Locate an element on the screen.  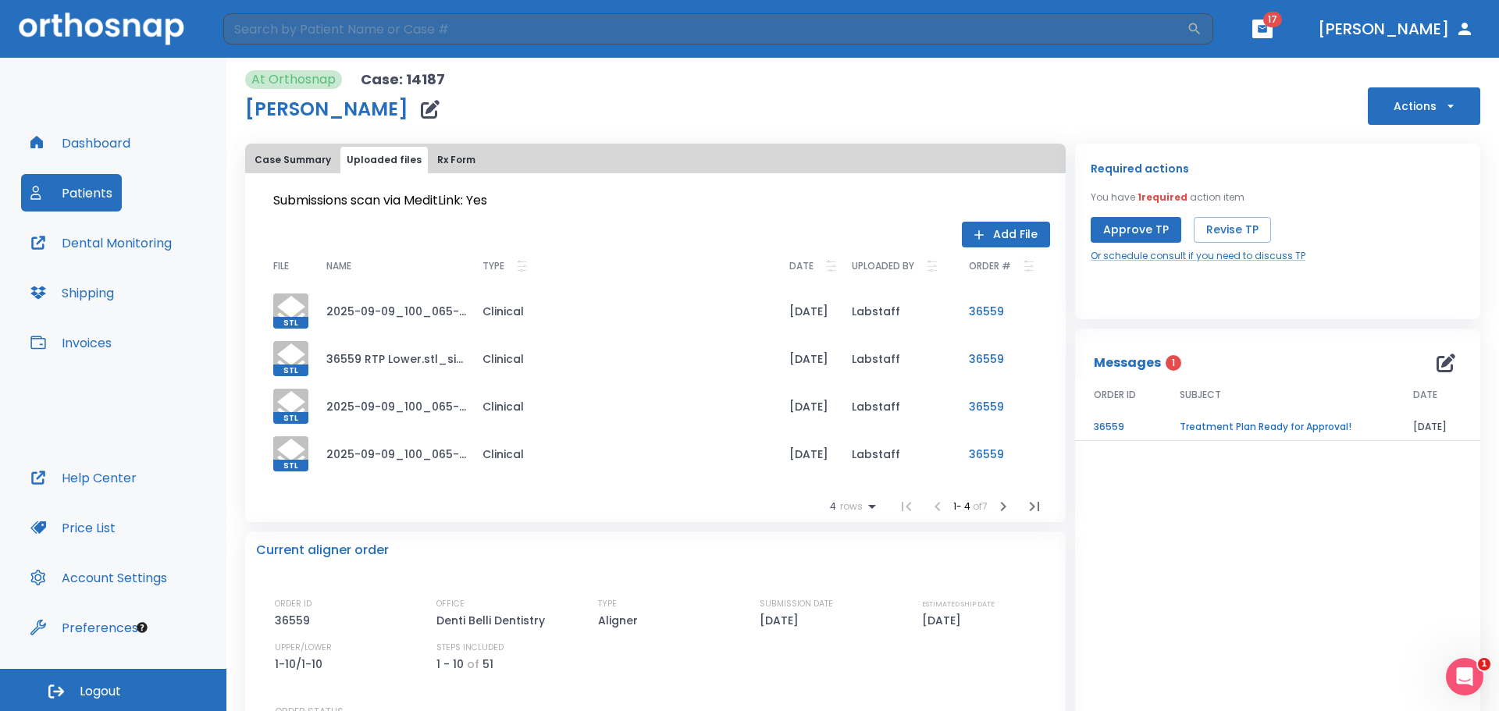
button: Actions is located at coordinates (1424, 106).